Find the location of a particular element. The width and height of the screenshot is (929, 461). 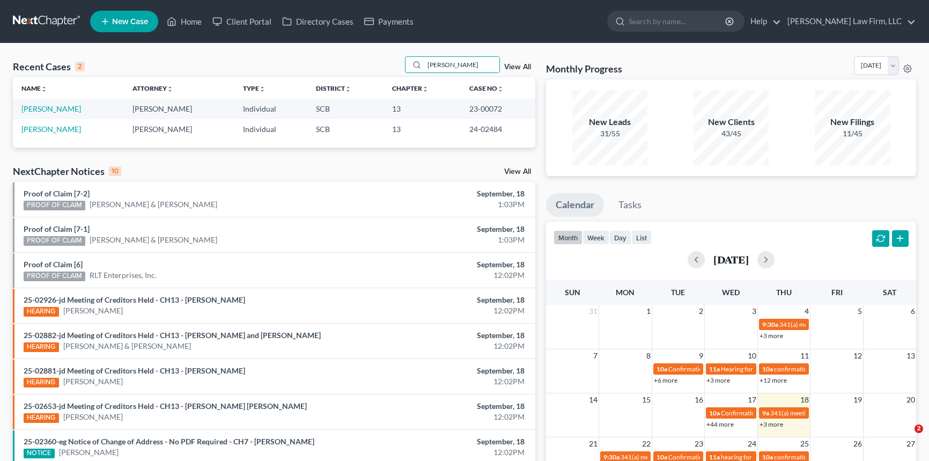

span: 20 is located at coordinates (910, 399).